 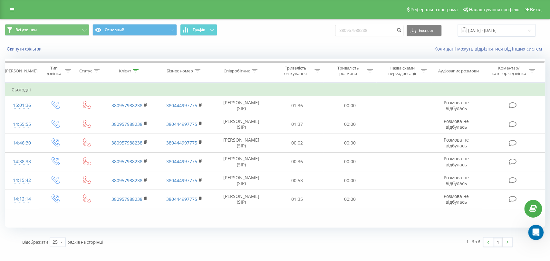 What do you see at coordinates (401, 71) in the screenshot?
I see `div: Назва схеми переадресації` at bounding box center [401, 71].